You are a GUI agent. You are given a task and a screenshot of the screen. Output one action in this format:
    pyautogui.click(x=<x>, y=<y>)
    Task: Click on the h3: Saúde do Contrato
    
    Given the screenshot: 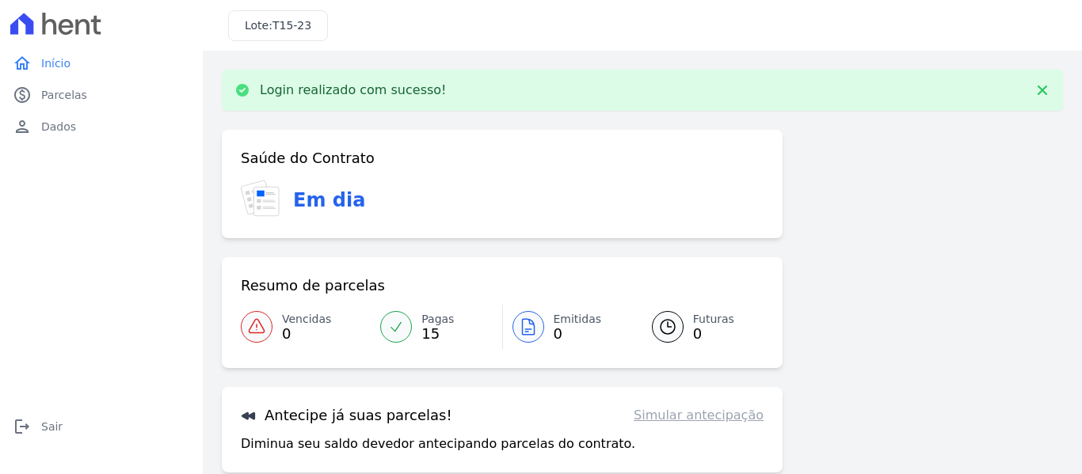 What is the action you would take?
    pyautogui.click(x=307, y=158)
    